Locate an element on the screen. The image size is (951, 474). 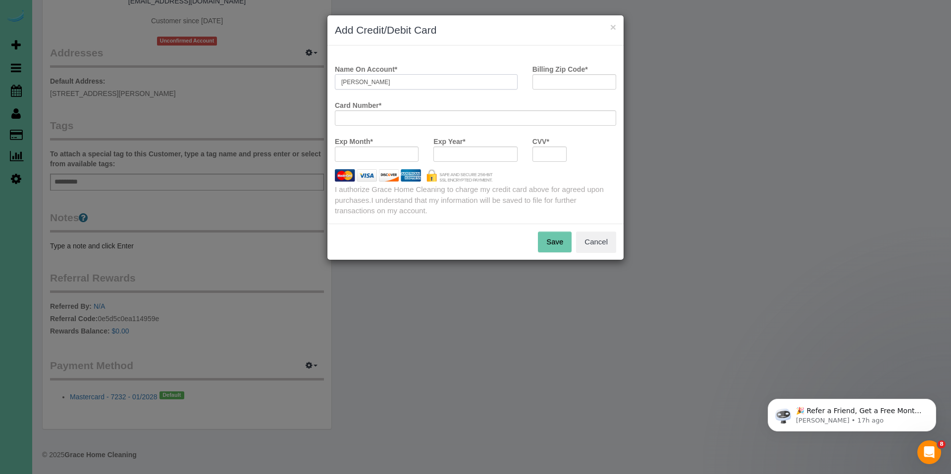
img: credit cards is located at coordinates (413, 175).